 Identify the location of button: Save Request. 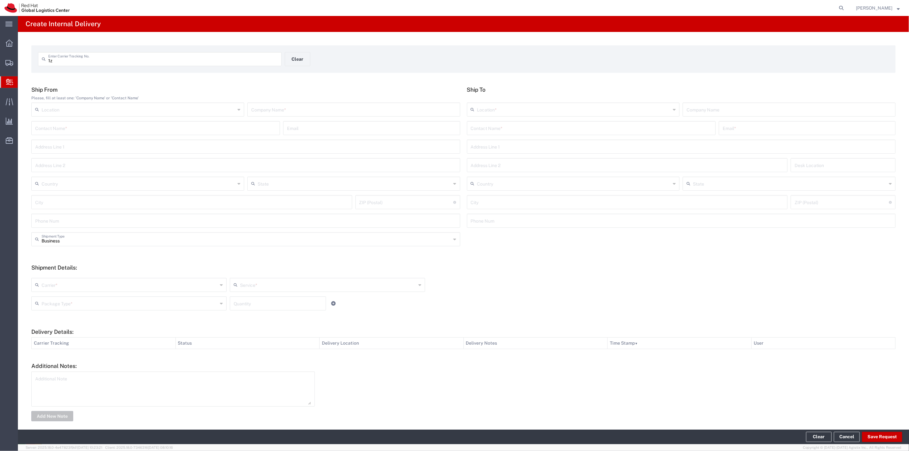
(883, 437).